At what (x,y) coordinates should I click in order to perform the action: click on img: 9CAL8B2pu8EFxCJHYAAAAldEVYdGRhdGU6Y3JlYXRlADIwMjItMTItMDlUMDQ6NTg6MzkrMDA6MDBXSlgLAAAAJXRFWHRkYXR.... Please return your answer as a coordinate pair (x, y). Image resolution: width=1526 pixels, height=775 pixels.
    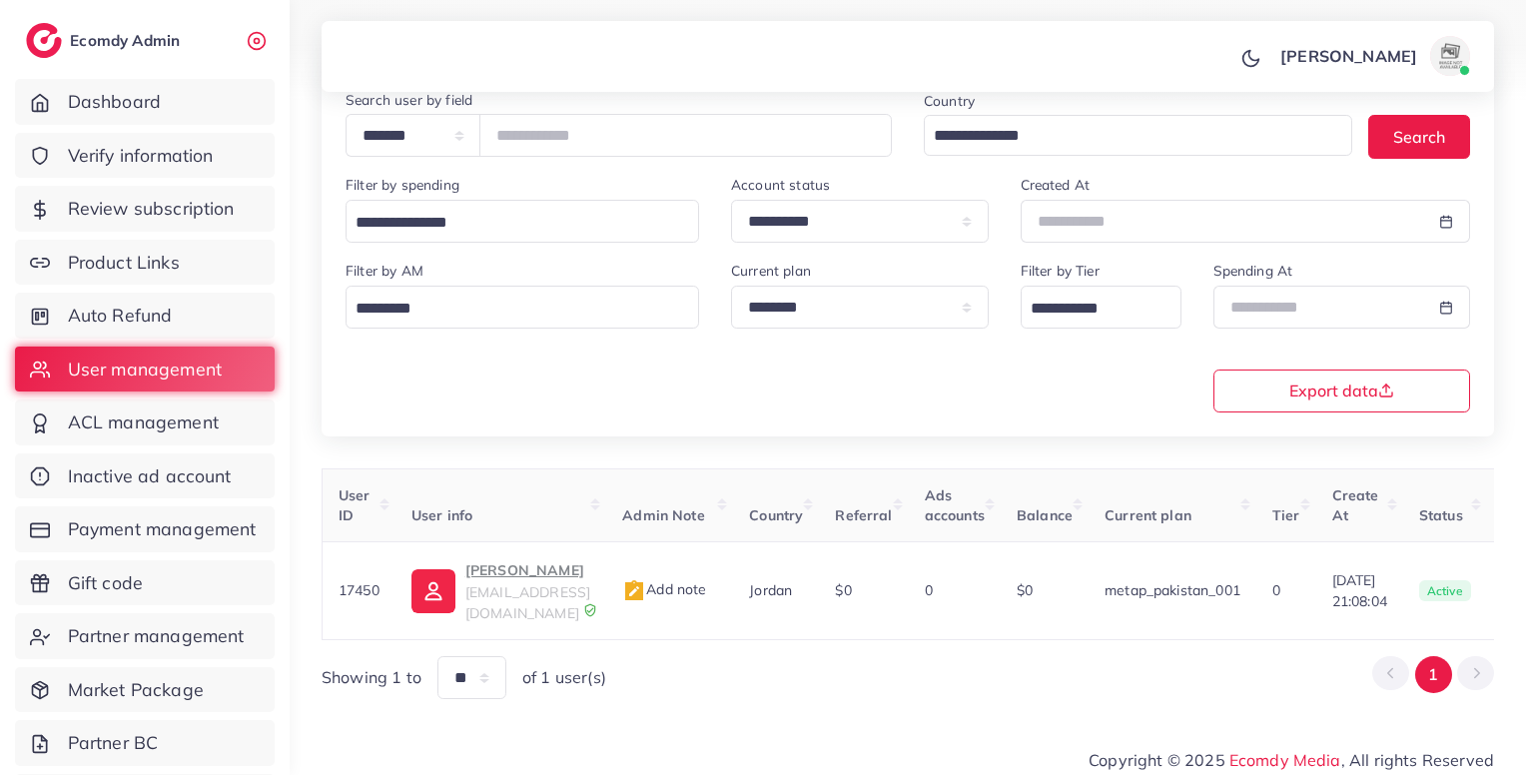
    Looking at the image, I should click on (590, 610).